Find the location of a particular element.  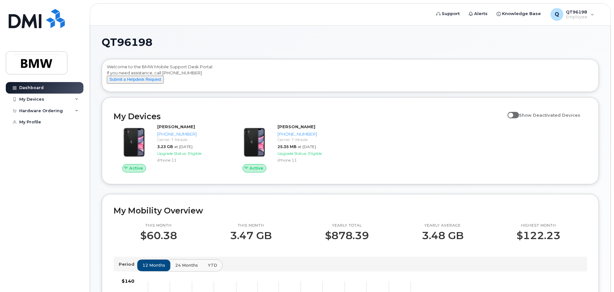

span: 24 months is located at coordinates (186, 265).